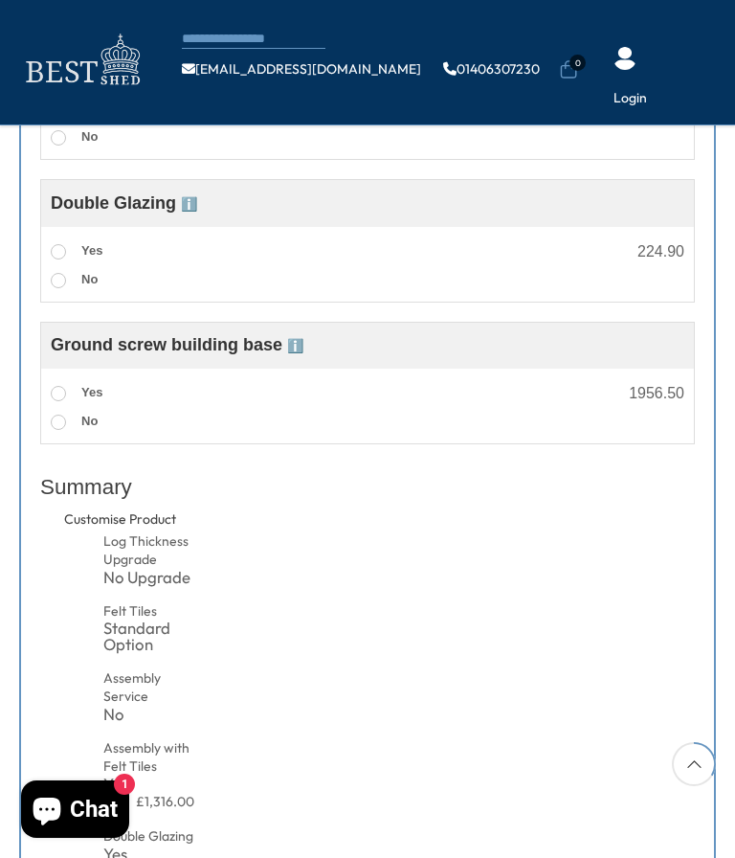  Describe the element at coordinates (153, 637) in the screenshot. I see `div: Standard Option` at that location.